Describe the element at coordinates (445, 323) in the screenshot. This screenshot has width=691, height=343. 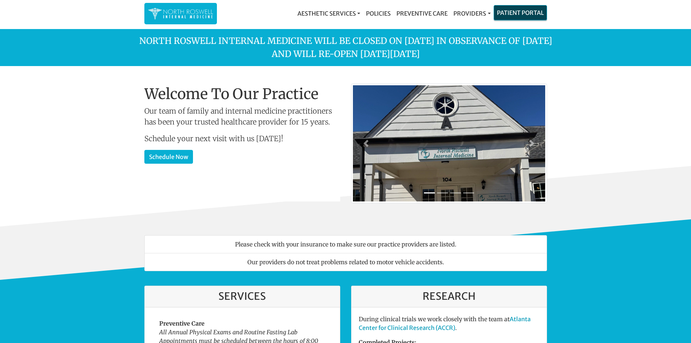
I see `a: Atlanta Center for Clinical Research (ACCR)` at that location.